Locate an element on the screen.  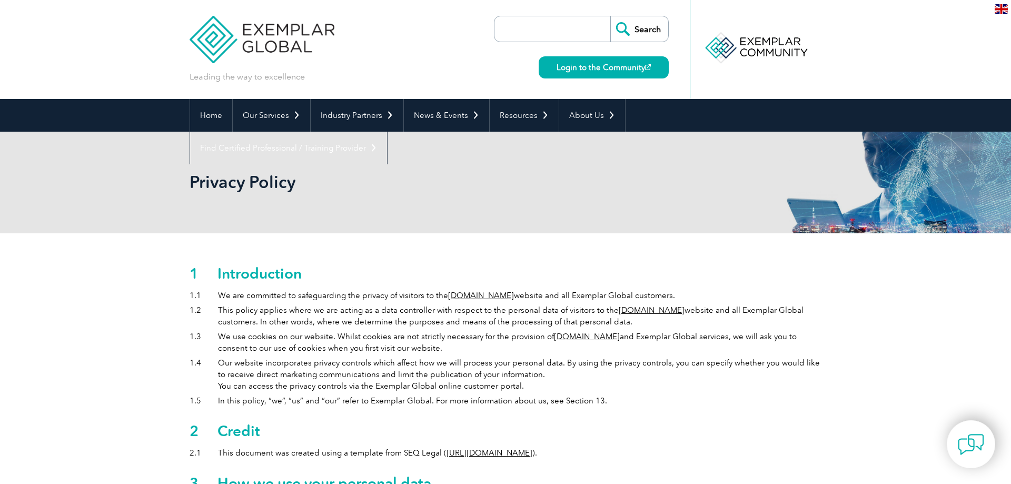
a: Home is located at coordinates (211, 115).